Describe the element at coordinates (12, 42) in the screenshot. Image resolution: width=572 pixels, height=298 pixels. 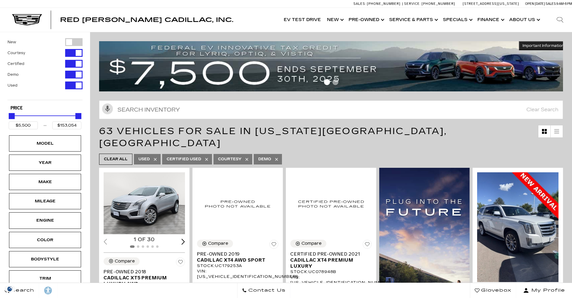
I see `label: New` at that location.